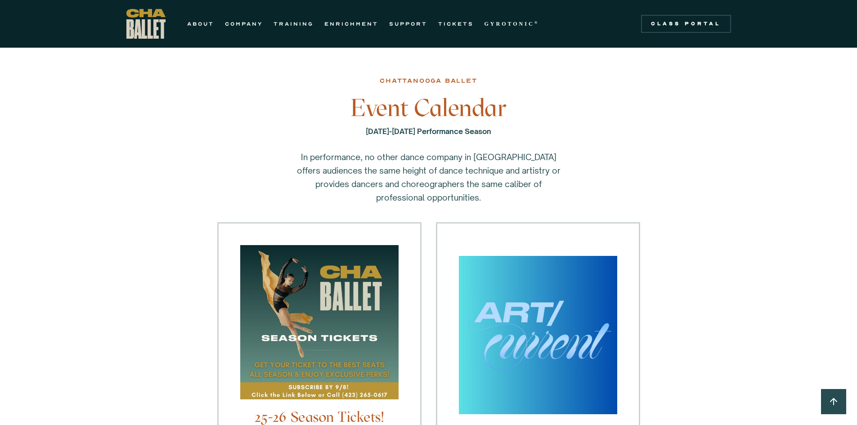 Image resolution: width=857 pixels, height=425 pixels. What do you see at coordinates (201, 24) in the screenshot?
I see `a: ABOUT` at bounding box center [201, 24].